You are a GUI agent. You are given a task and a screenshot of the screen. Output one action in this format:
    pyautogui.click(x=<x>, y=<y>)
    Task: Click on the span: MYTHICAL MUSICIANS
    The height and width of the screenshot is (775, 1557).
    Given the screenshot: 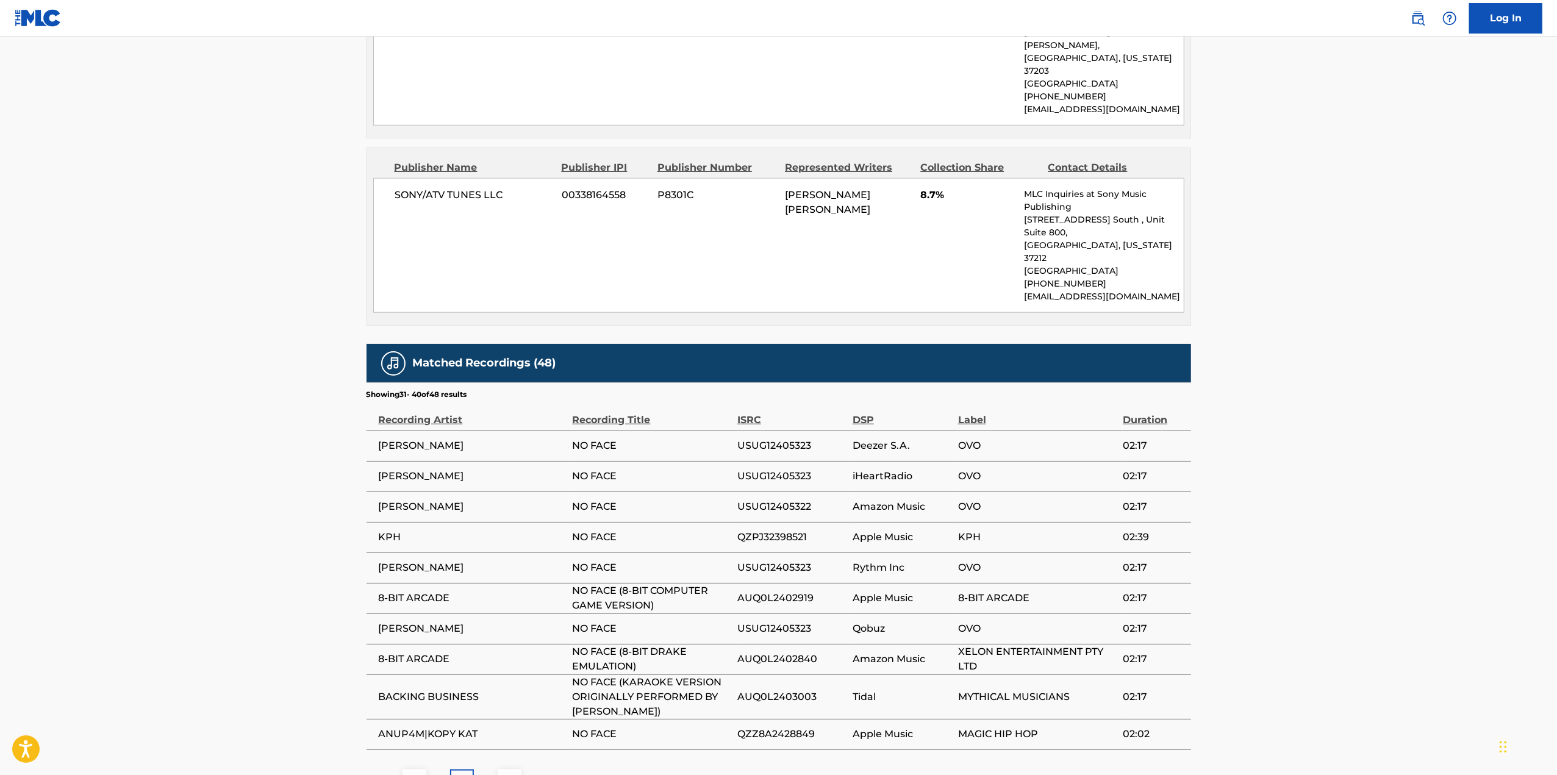 What is the action you would take?
    pyautogui.click(x=1038, y=697)
    